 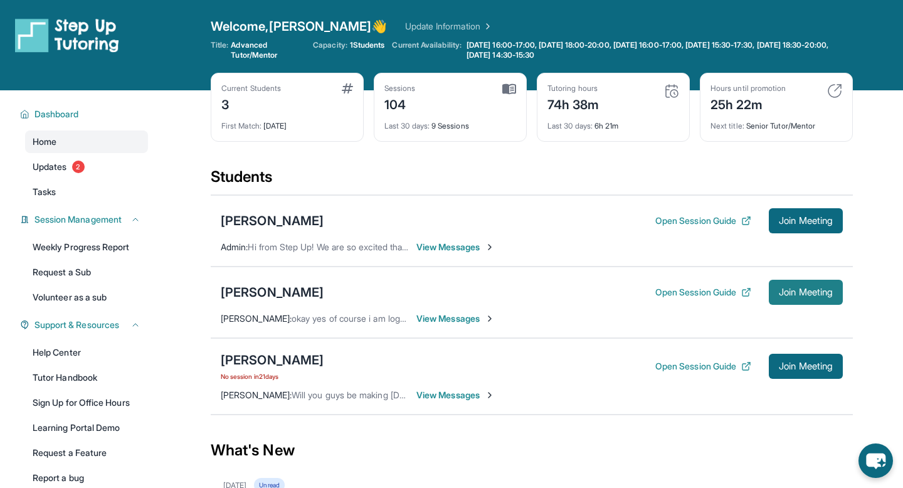 What do you see at coordinates (532, 450) in the screenshot?
I see `div: What's New` at bounding box center [532, 450].